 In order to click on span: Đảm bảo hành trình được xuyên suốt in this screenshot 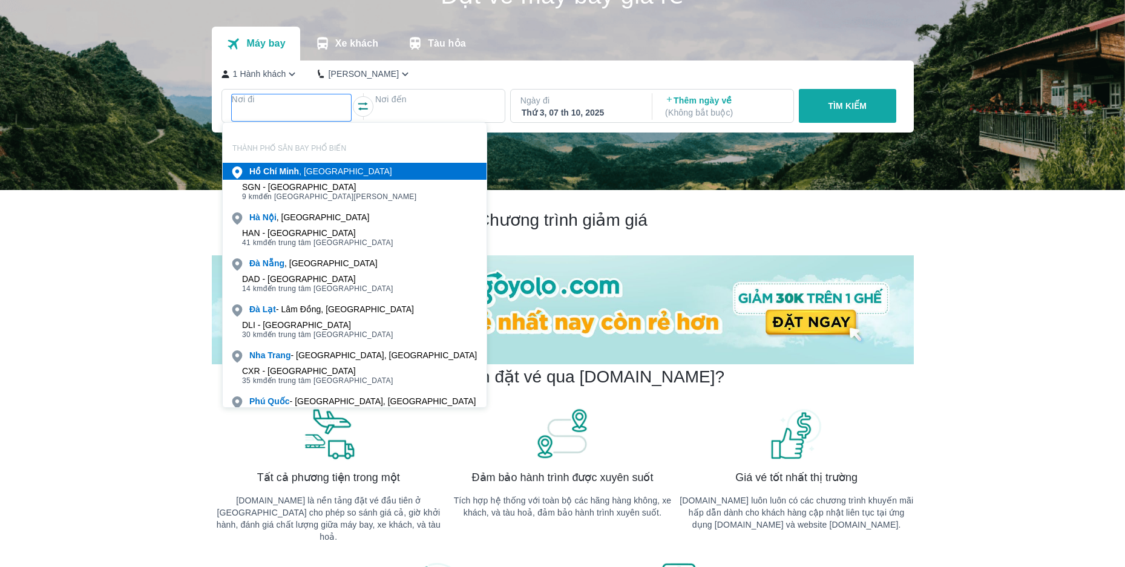, I will do `click(563, 478)`.